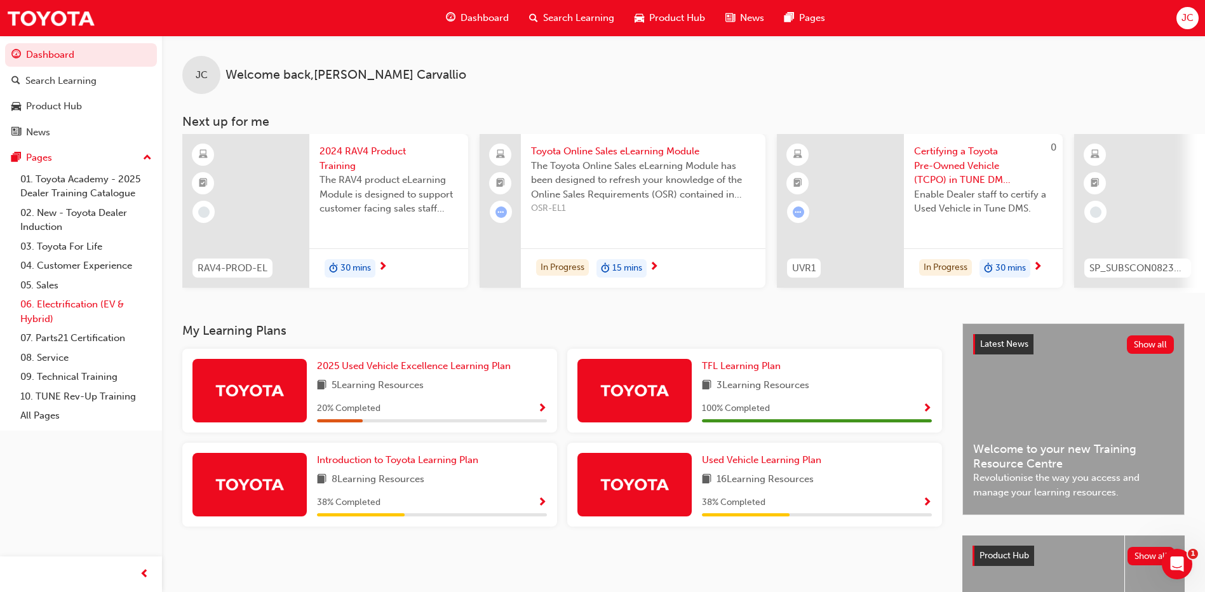 Image resolution: width=1205 pixels, height=592 pixels. Describe the element at coordinates (763, 385) in the screenshot. I see `span: 3 Learning Resources` at that location.